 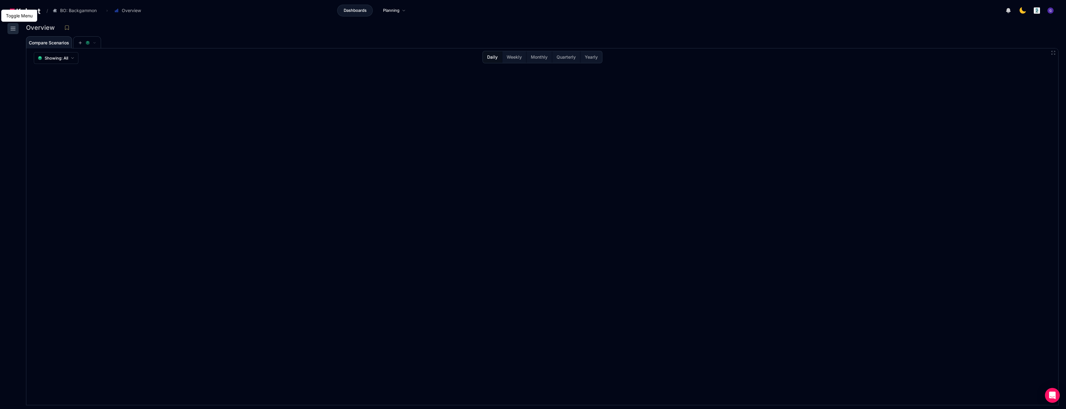 I want to click on span: Dashboards, so click(x=355, y=11).